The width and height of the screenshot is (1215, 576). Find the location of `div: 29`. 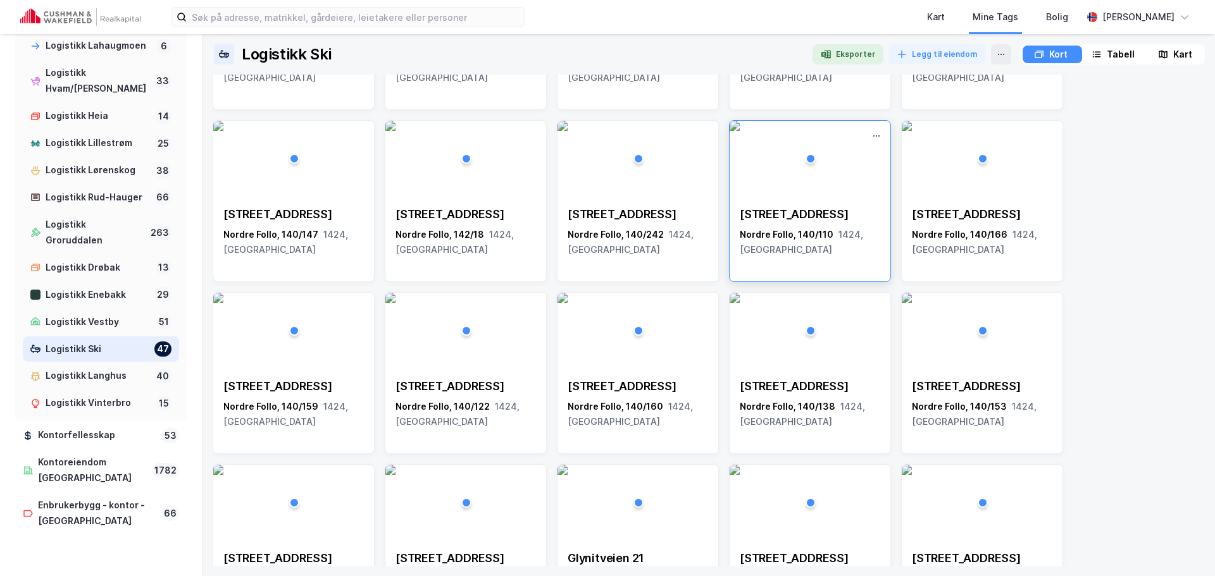

div: 29 is located at coordinates (163, 295).